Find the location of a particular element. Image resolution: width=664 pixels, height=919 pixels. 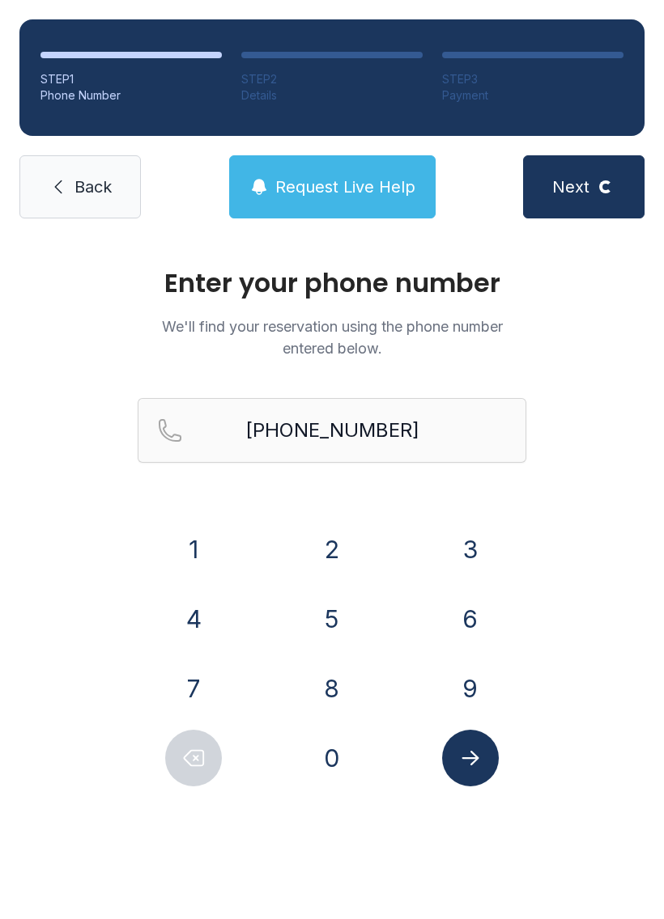

div: STEP 2 is located at coordinates (332, 79).